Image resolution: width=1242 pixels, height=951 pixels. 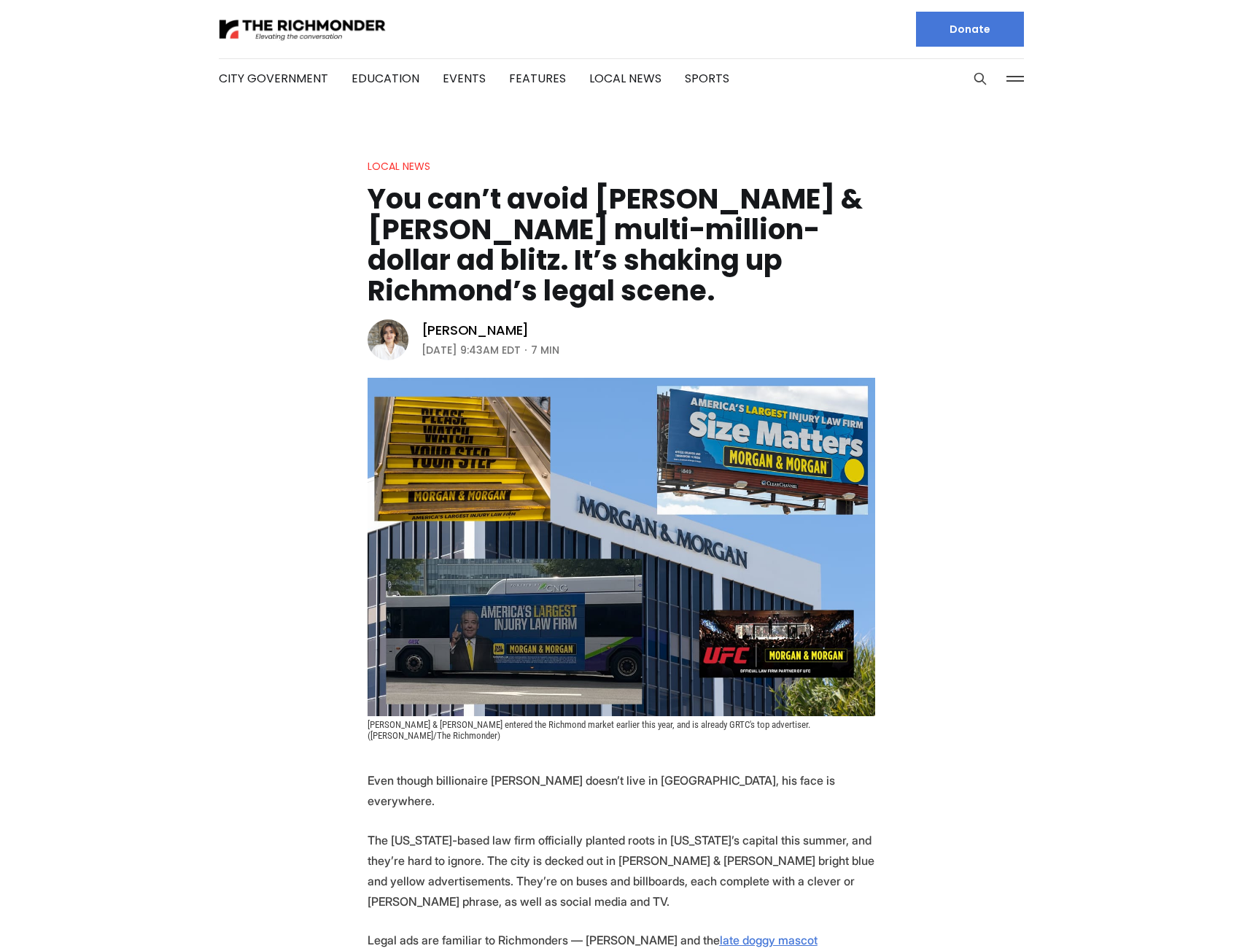 What do you see at coordinates (970, 29) in the screenshot?
I see `a: Donate` at bounding box center [970, 29].